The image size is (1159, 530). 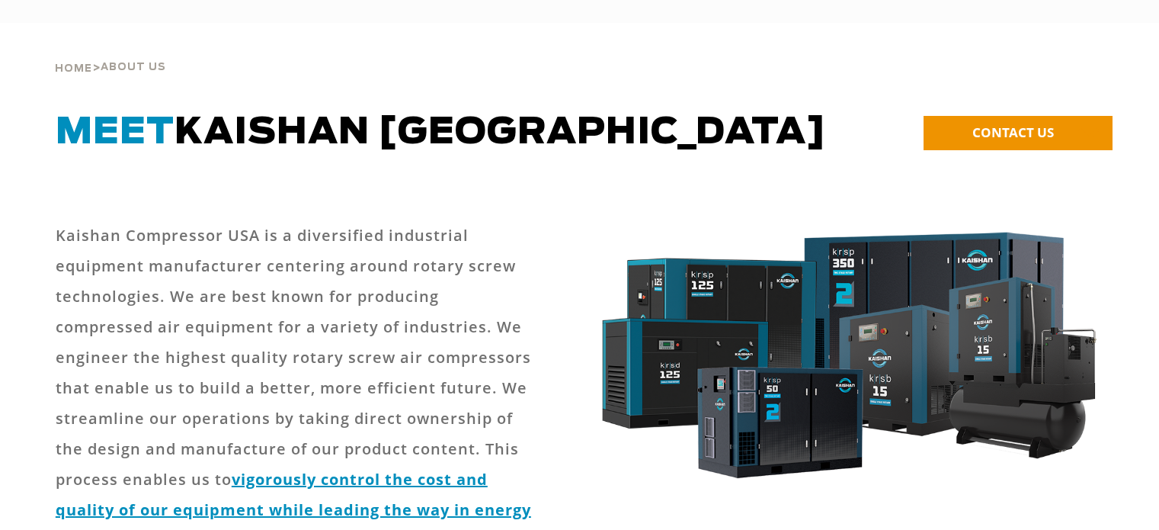 What do you see at coordinates (73, 69) in the screenshot?
I see `span: Home` at bounding box center [73, 69].